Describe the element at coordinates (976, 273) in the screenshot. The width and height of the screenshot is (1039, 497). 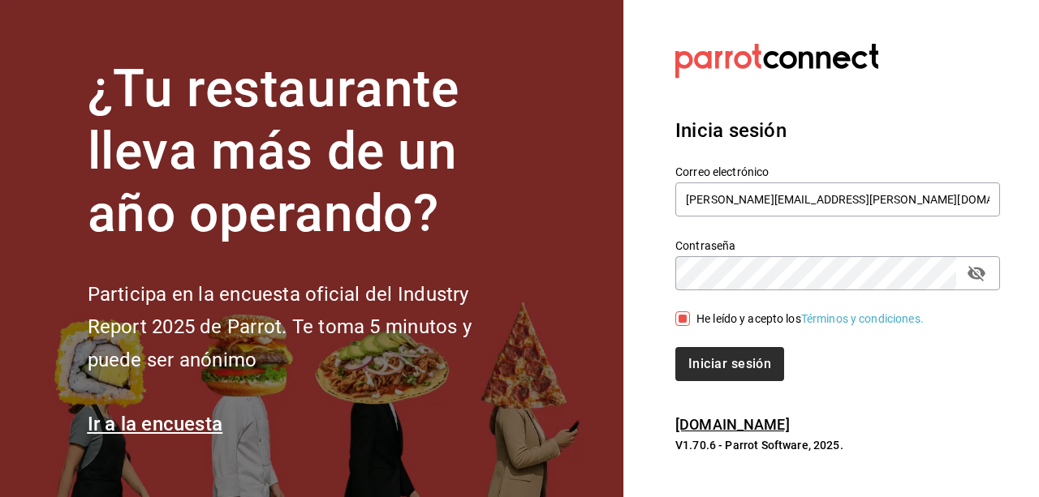
I see `button: passwordField` at that location.